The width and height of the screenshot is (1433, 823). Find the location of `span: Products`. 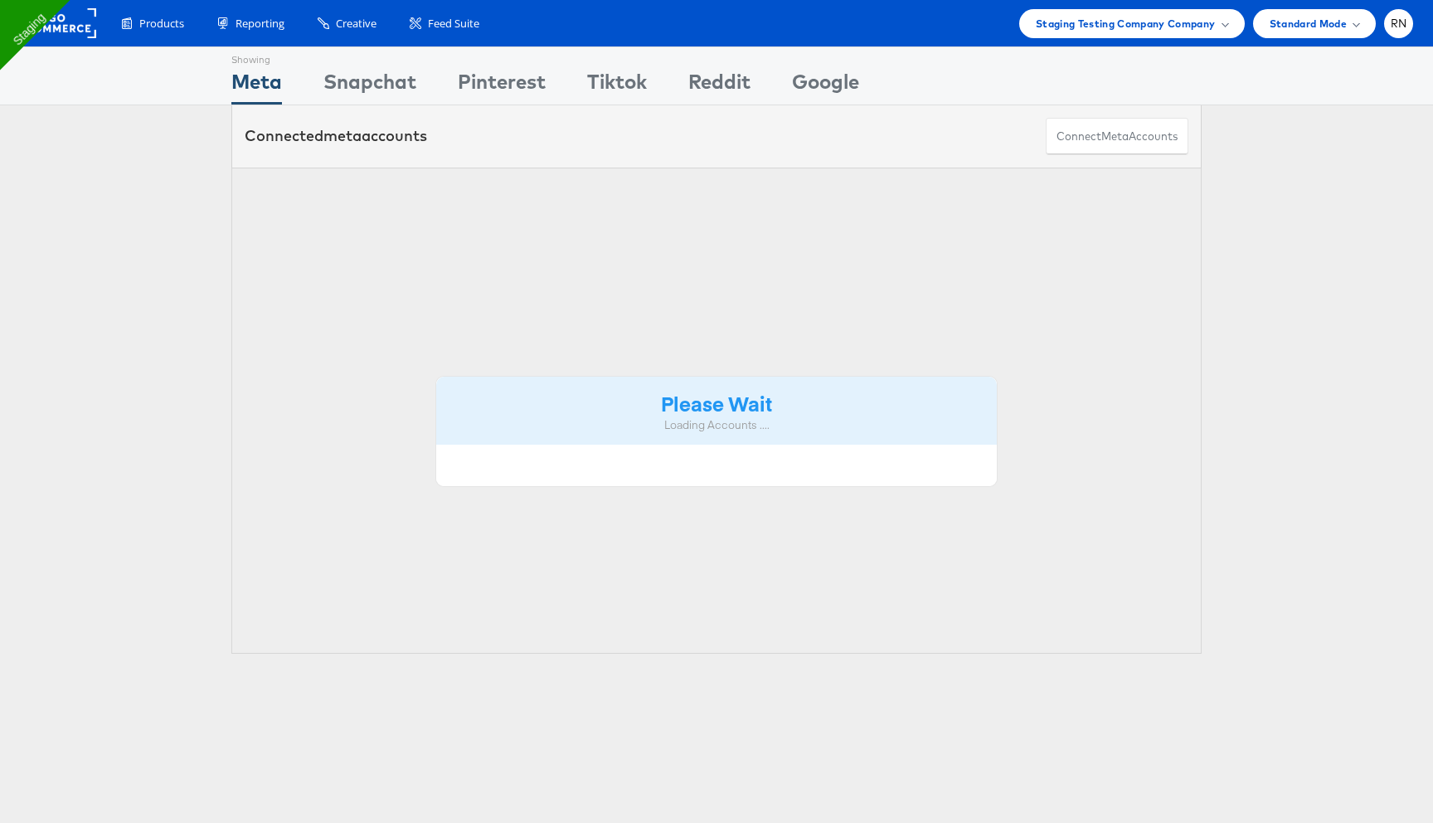

span: Products is located at coordinates (162, 23).